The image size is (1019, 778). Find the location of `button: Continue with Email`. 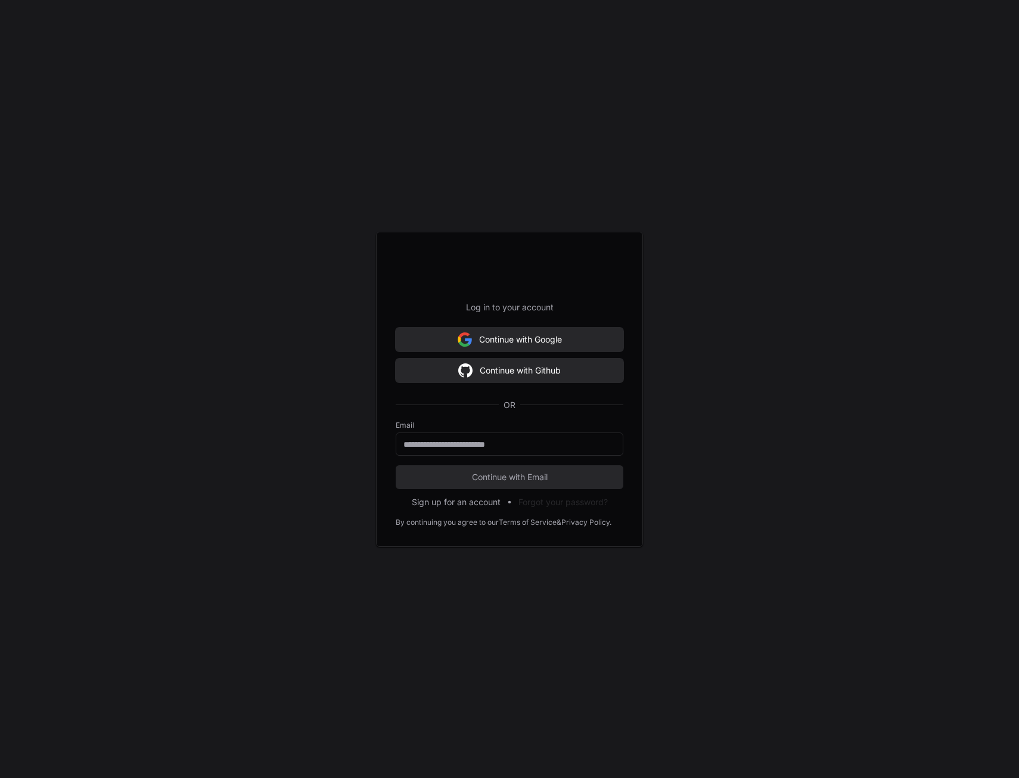

button: Continue with Email is located at coordinates (510, 477).